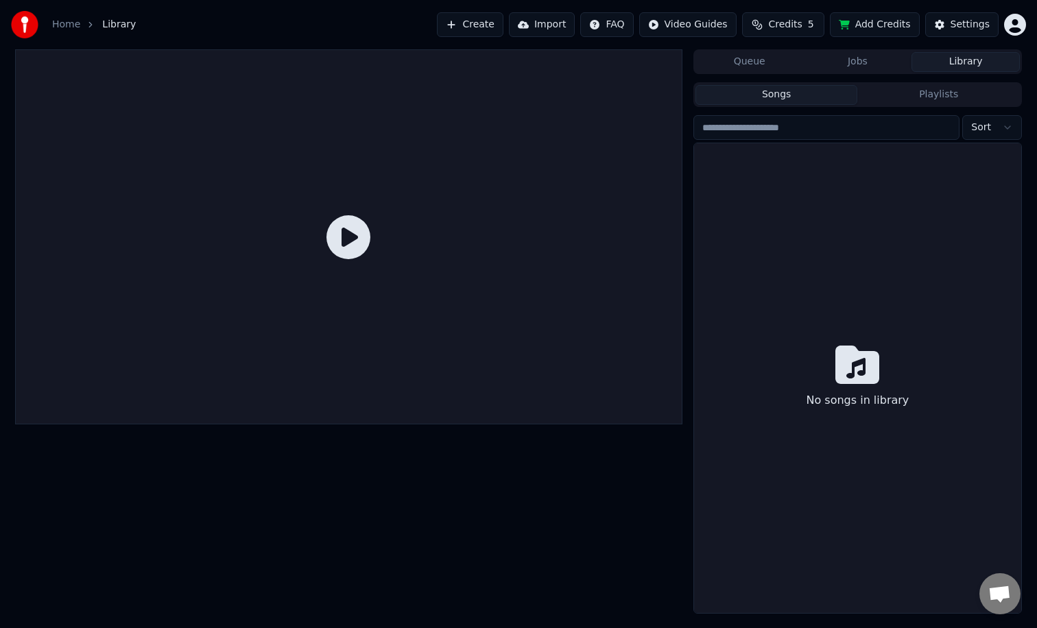  What do you see at coordinates (965, 62) in the screenshot?
I see `button: Library` at bounding box center [965, 62].